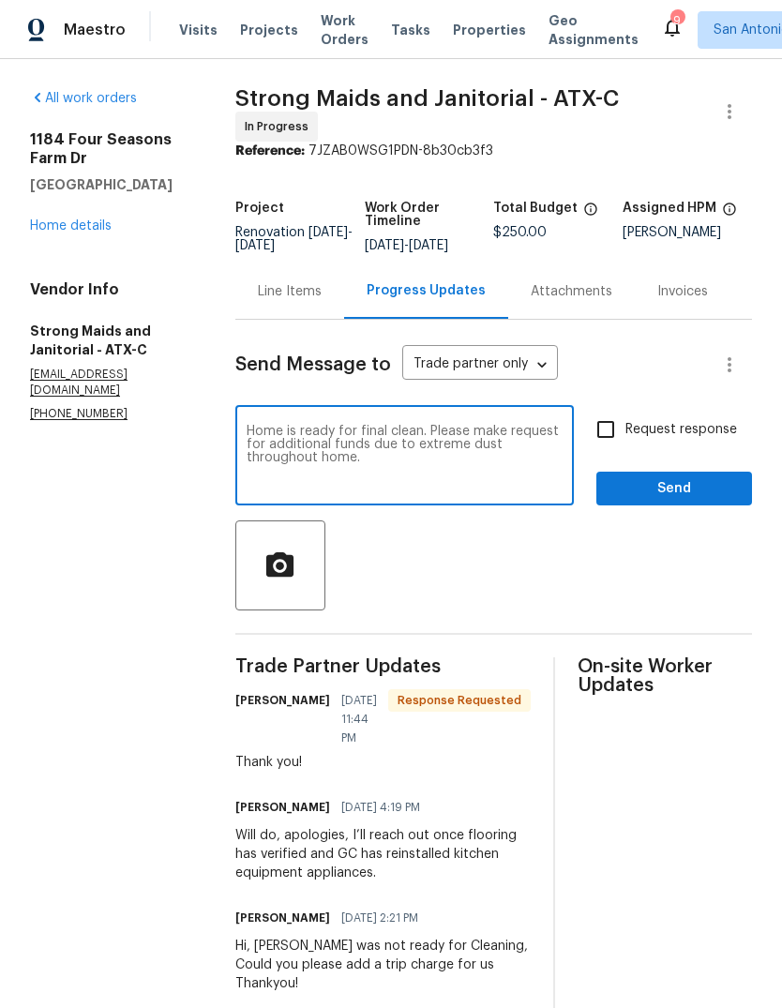  Describe the element at coordinates (411, 30) in the screenshot. I see `span: Tasks` at that location.